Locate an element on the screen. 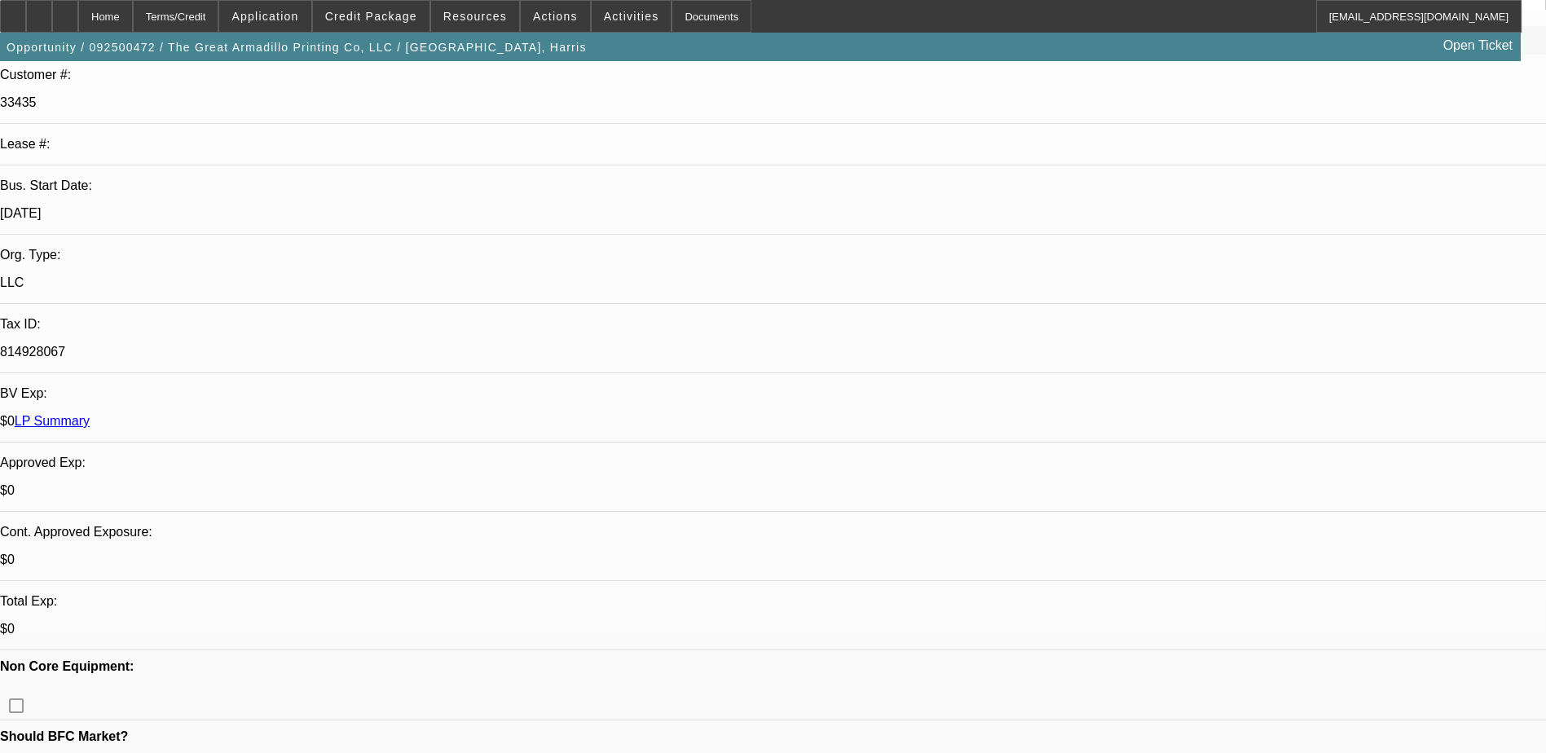 This screenshot has height=753, width=1546. span: Activities is located at coordinates (632, 16).